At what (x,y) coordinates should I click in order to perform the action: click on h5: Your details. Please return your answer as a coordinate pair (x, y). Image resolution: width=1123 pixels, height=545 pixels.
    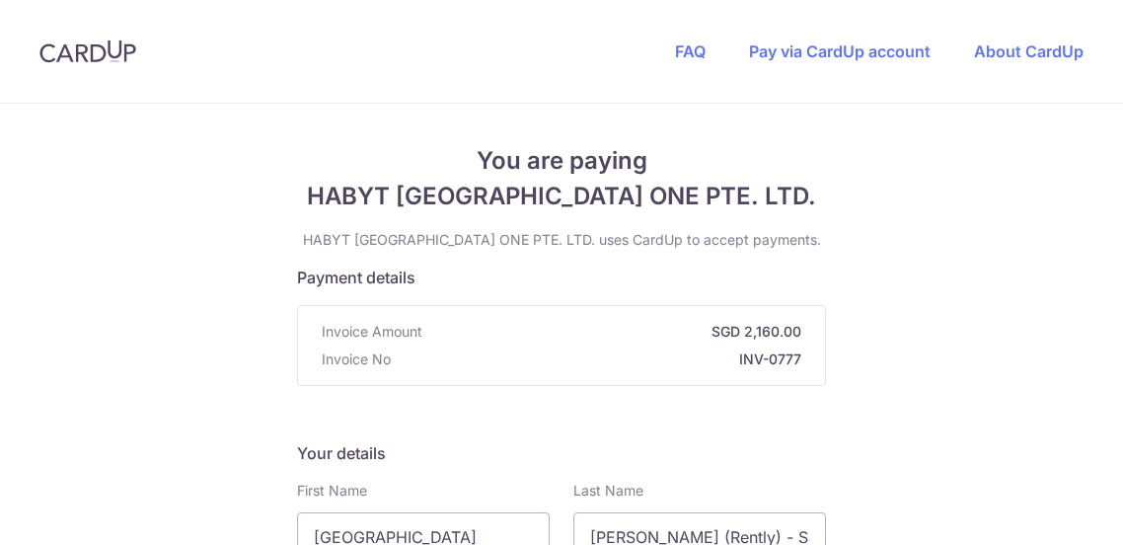
    Looking at the image, I should click on (561, 453).